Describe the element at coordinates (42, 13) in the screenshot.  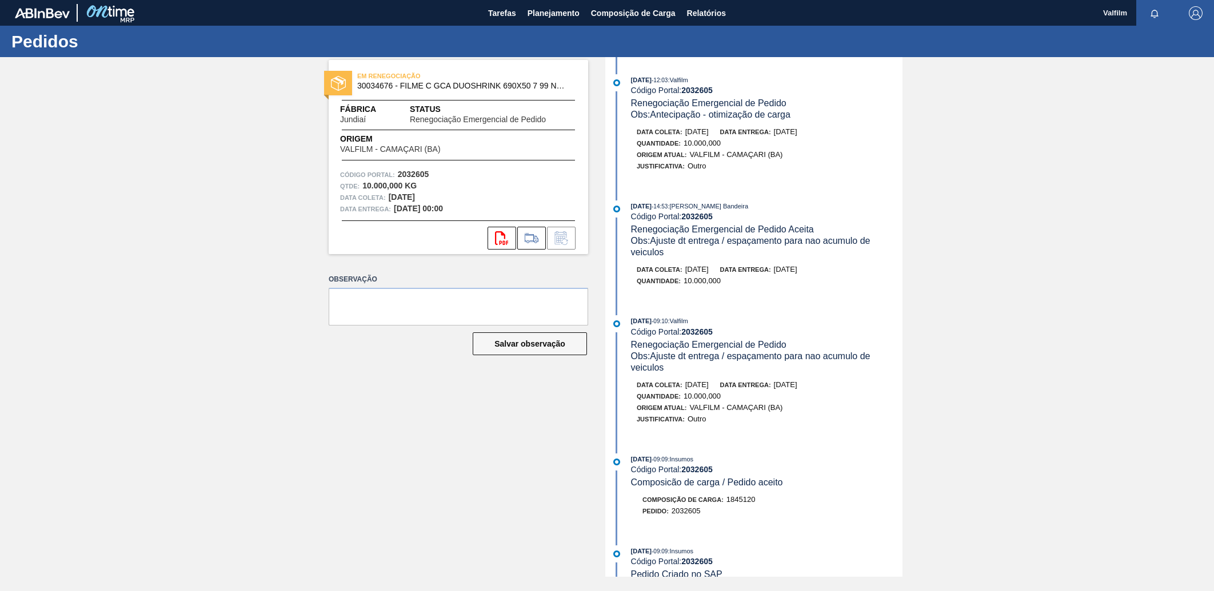
I see `img: TNhmsLtSVTkK8tSr43FrP2fwEKptu5GPRR3wAAAABJRU5ErkJggg==` at that location.